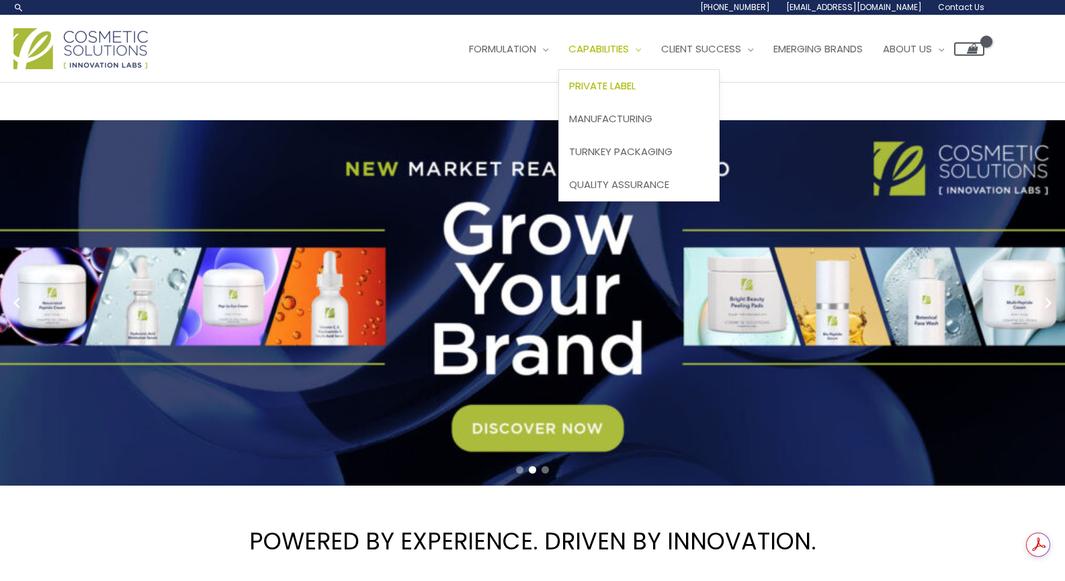  What do you see at coordinates (818, 48) in the screenshot?
I see `span: Emerging Brands` at bounding box center [818, 48].